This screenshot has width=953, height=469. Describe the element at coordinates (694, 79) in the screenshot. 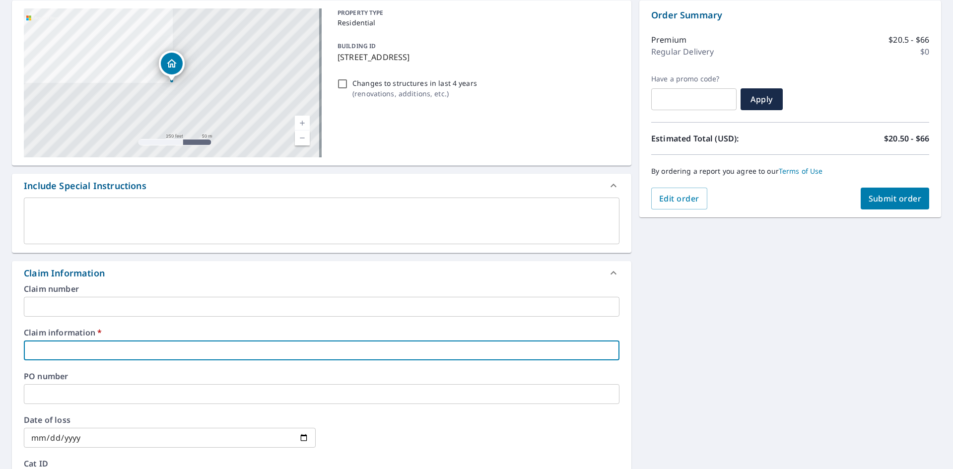

I see `label: Have a promo code?` at that location.